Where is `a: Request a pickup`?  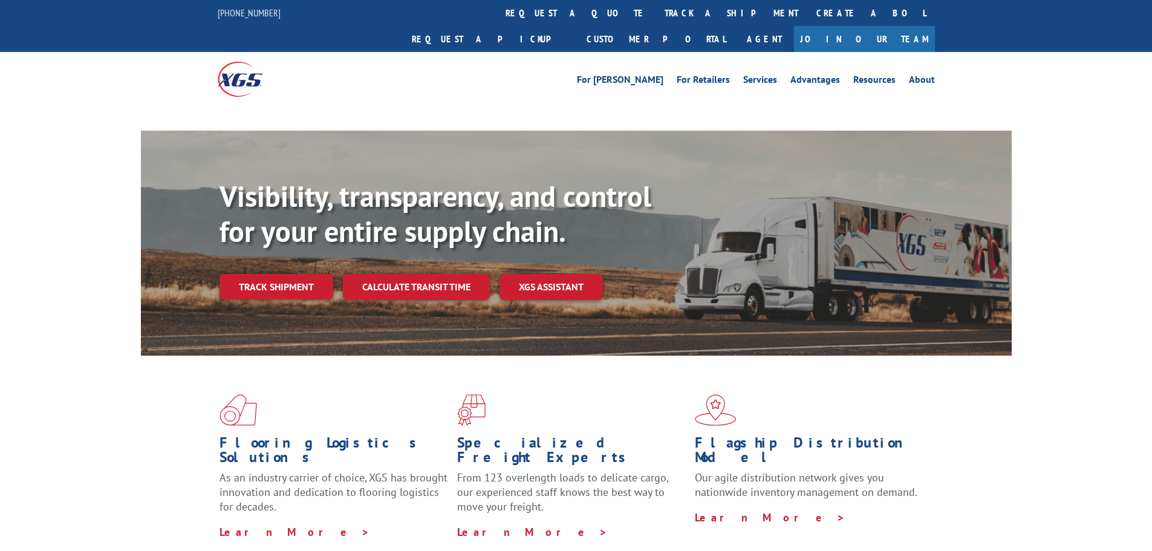
a: Request a pickup is located at coordinates (490, 39).